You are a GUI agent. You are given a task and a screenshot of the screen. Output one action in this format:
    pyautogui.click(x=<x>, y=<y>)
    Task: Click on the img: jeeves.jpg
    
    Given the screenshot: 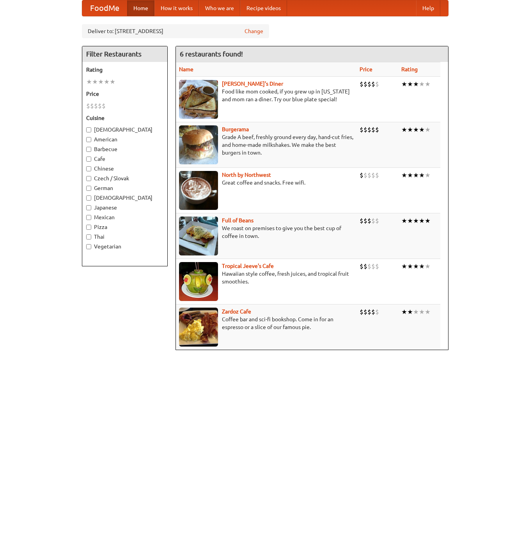 What is the action you would take?
    pyautogui.click(x=198, y=282)
    